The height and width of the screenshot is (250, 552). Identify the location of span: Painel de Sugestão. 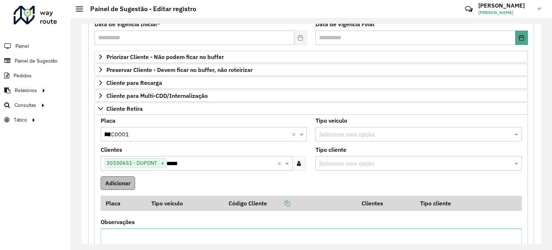
(36, 61).